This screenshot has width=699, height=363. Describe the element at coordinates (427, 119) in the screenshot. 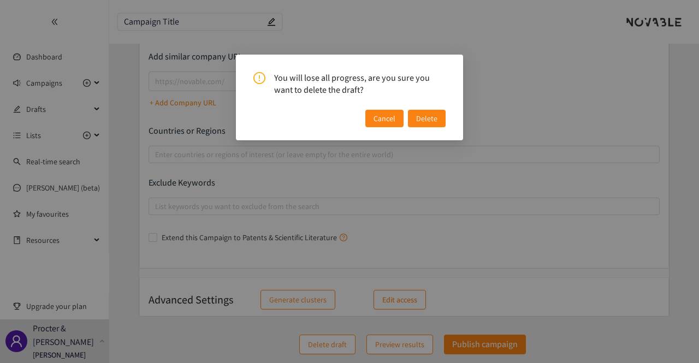

I see `span: Delete` at that location.